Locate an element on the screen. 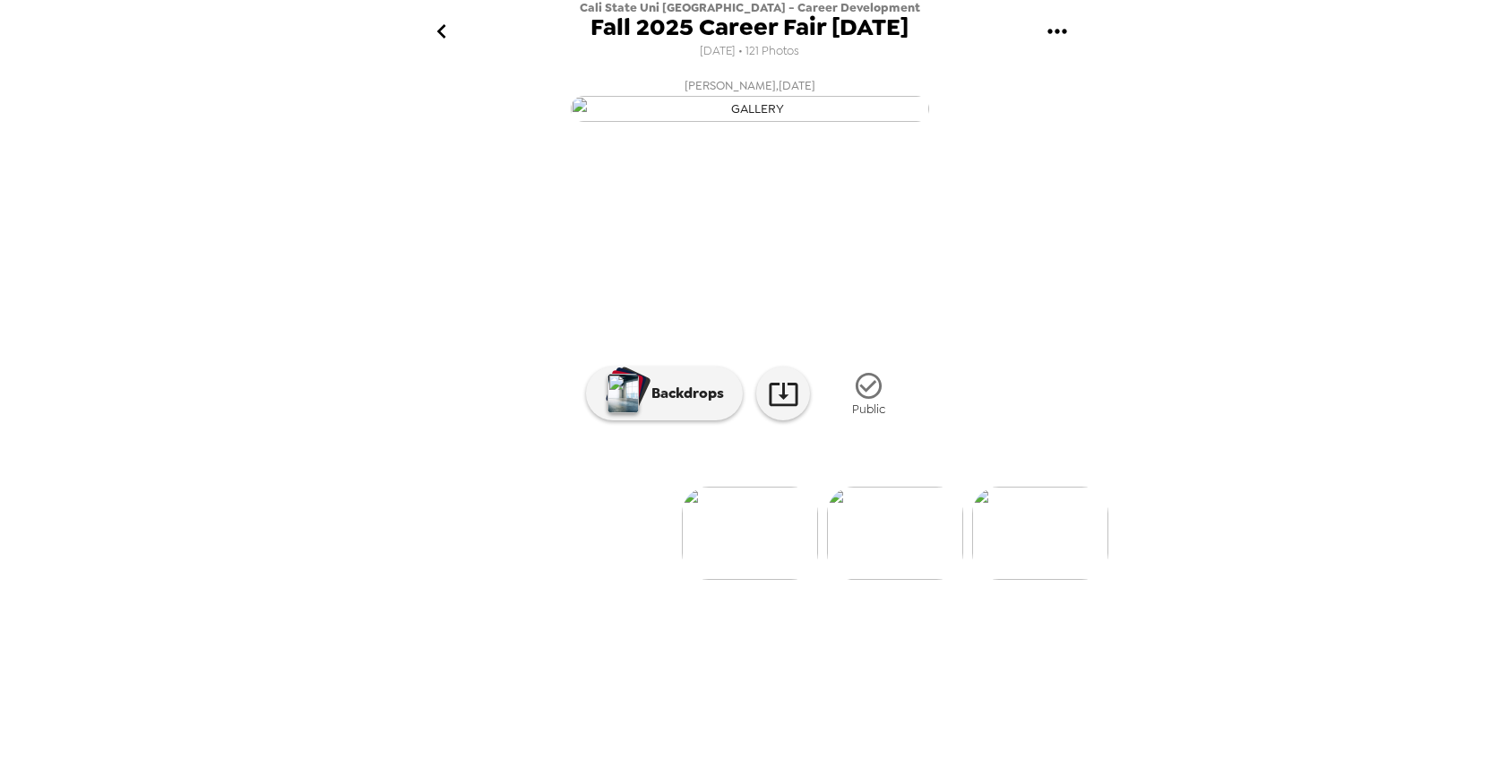 The height and width of the screenshot is (760, 1499). button: Backdrops is located at coordinates (664, 393).